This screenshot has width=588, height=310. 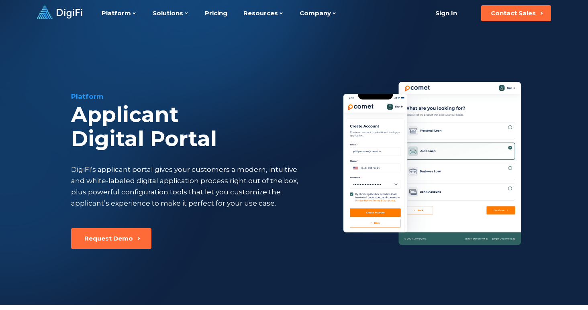 What do you see at coordinates (185, 186) in the screenshot?
I see `div: DigiFi’s applicant portal gives your customers a modern, intuitive and white-labeled digital appl...` at bounding box center [185, 186].